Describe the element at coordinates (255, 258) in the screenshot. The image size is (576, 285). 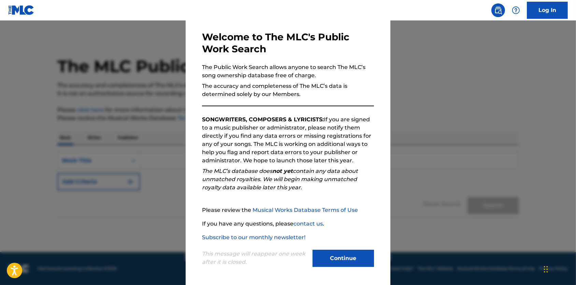
I see `p: This message will reappear one week after it is closed.` at that location.